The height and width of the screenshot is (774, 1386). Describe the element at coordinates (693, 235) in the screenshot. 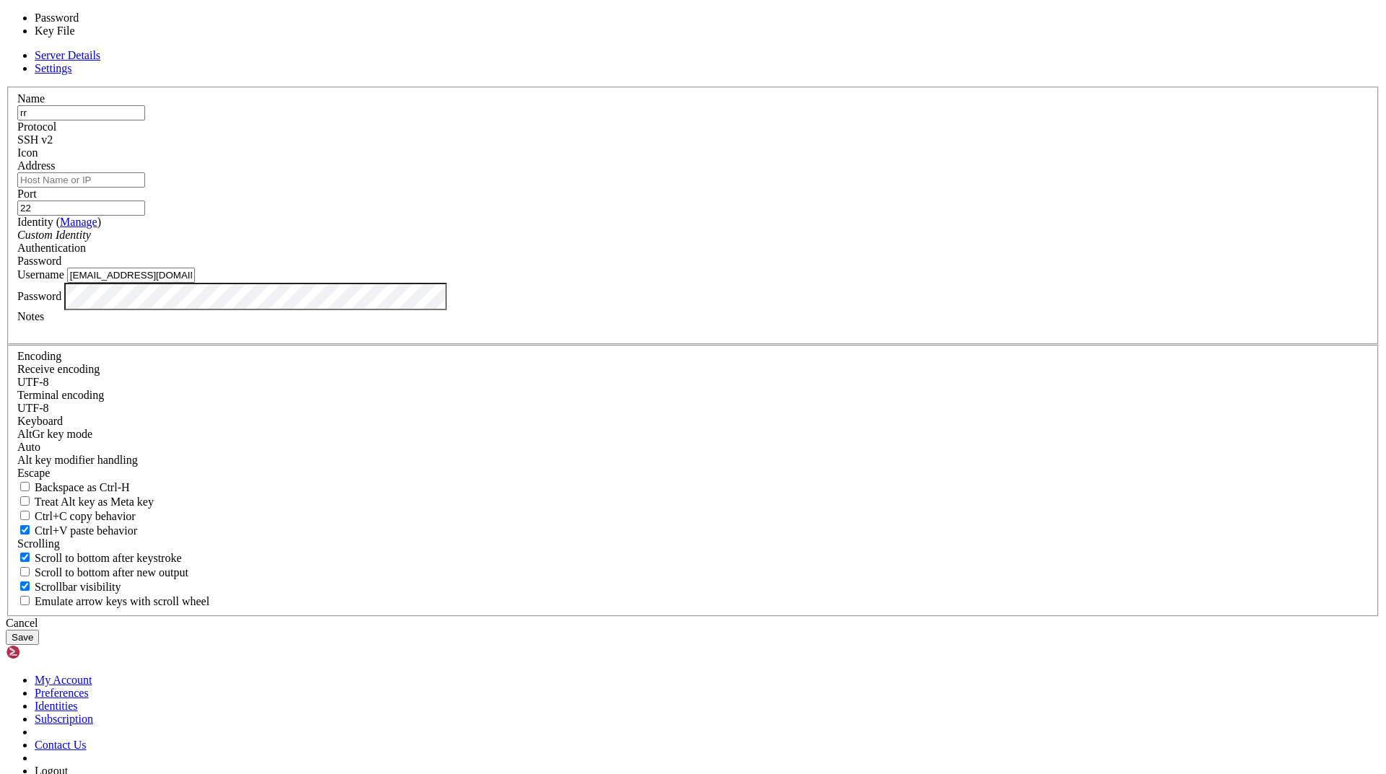

I see `div: Custom Identity` at that location.